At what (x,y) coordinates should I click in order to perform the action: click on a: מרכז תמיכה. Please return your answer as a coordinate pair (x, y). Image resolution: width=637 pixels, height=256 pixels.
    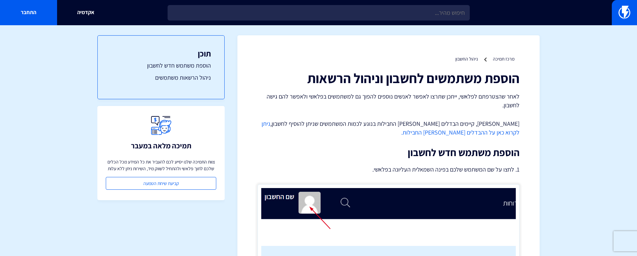
    Looking at the image, I should click on (504, 59).